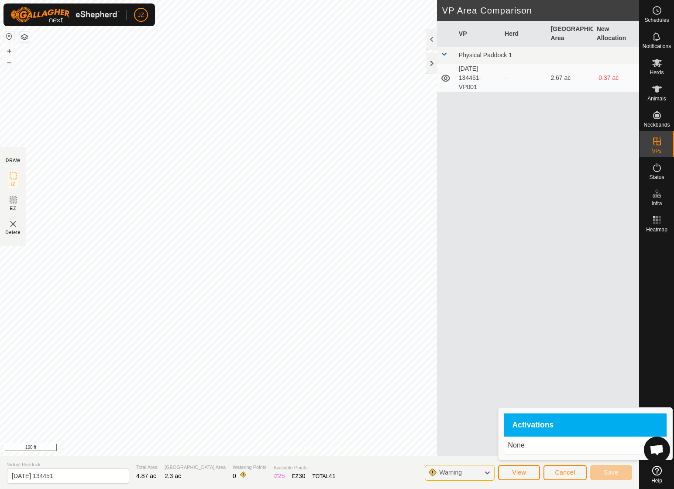  Describe the element at coordinates (656, 46) in the screenshot. I see `span: Notifications` at that location.